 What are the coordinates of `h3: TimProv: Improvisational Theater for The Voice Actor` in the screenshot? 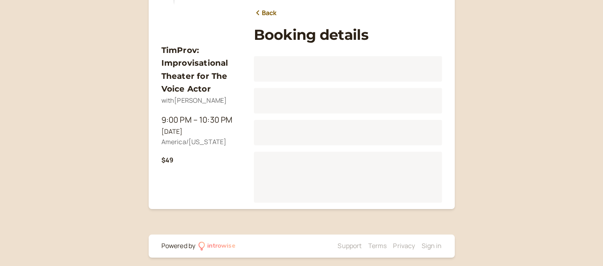 It's located at (201, 70).